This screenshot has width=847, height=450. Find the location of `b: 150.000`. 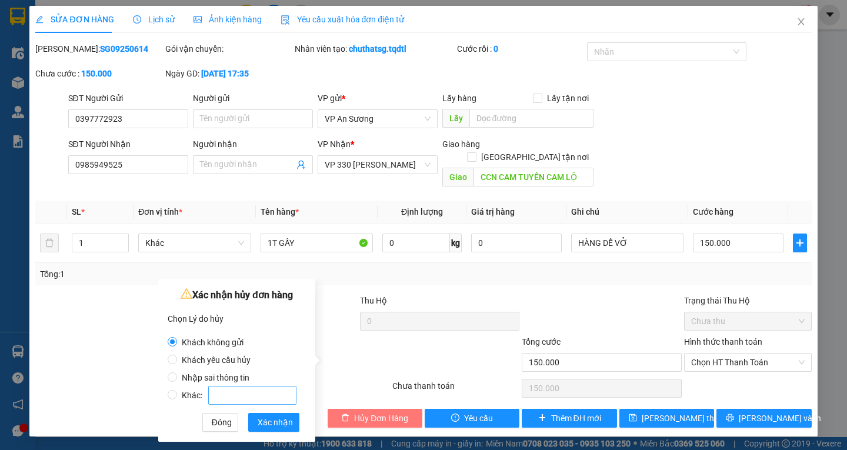

b: 150.000 is located at coordinates (96, 74).